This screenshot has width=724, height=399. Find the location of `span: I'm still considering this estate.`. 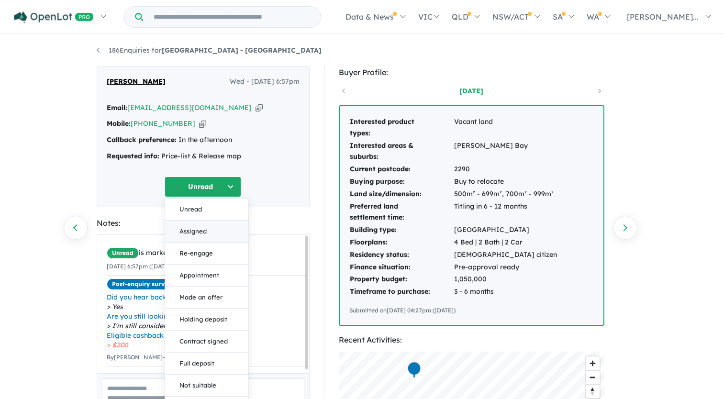

span: I'm still considering this estate. is located at coordinates (207, 326).